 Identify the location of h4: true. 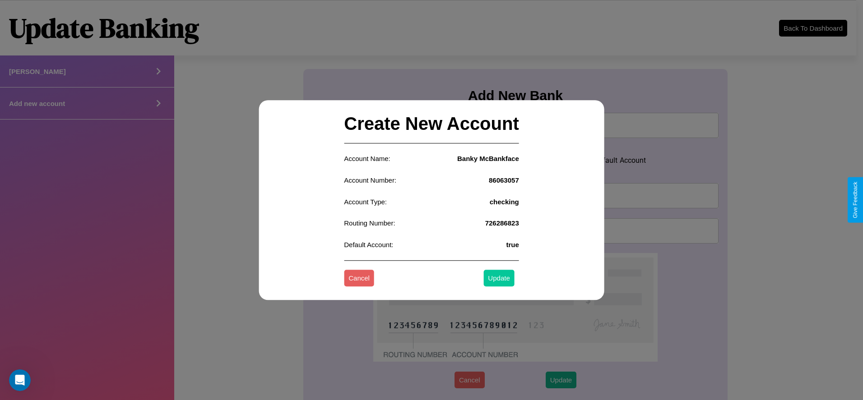
(512, 245).